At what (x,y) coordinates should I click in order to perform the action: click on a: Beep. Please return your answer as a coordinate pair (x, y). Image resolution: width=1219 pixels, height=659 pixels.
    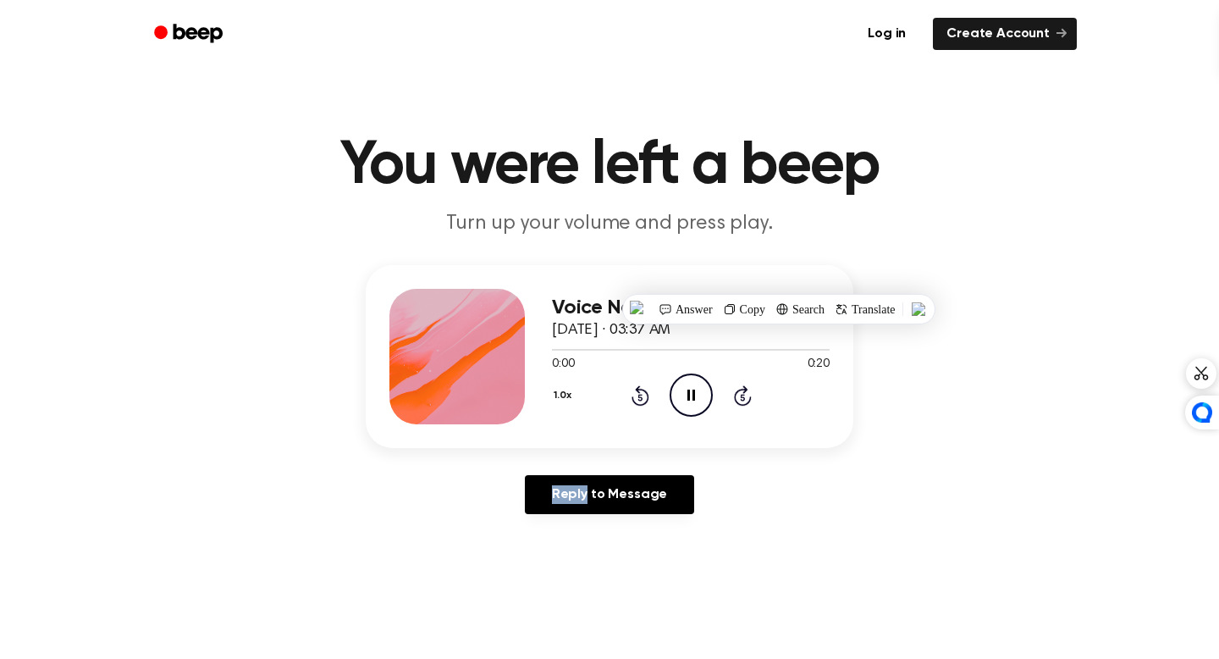
    Looking at the image, I should click on (190, 34).